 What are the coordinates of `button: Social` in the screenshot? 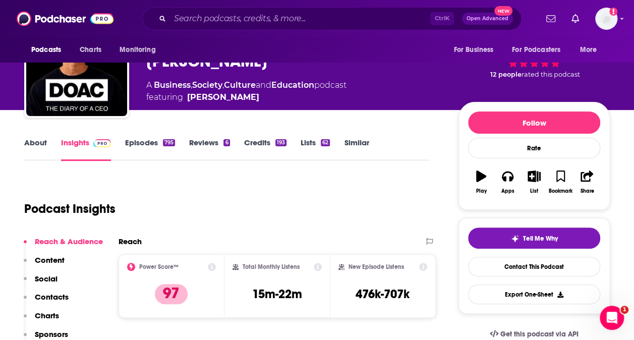 It's located at (40, 283).